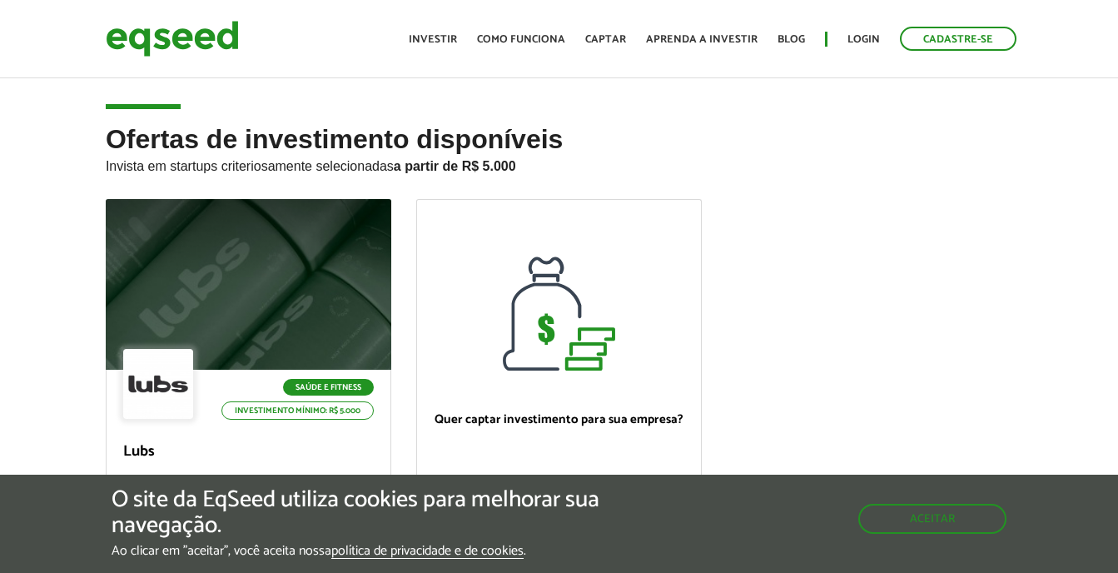 This screenshot has height=573, width=1118. I want to click on a: Blog, so click(791, 39).